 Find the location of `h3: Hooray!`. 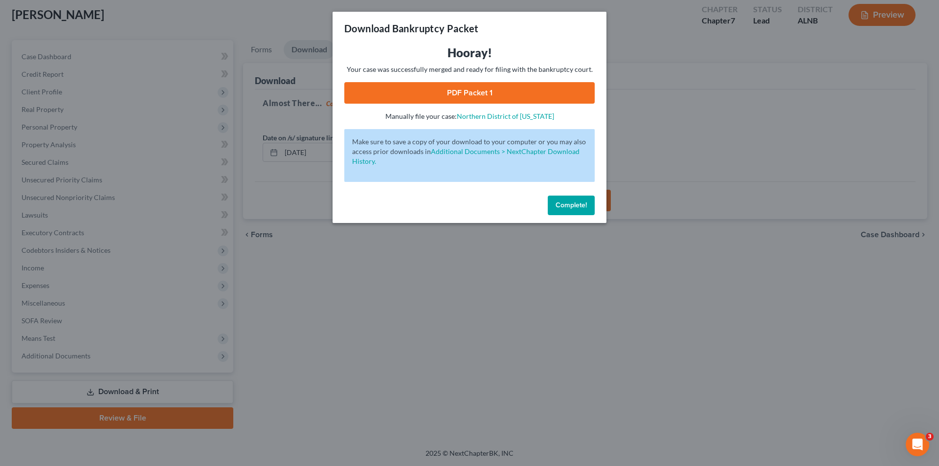

h3: Hooray! is located at coordinates (470, 53).